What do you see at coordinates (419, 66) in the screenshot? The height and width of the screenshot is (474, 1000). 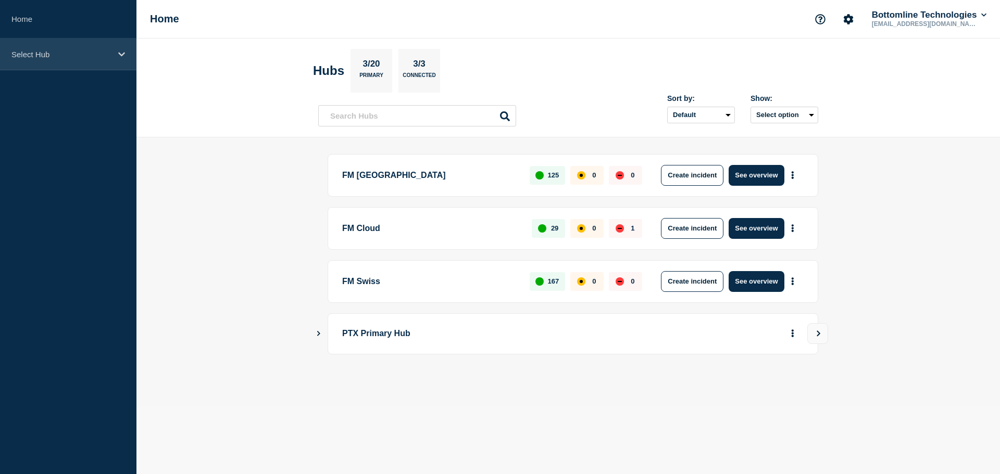 I see `p: 3/3` at bounding box center [419, 66].